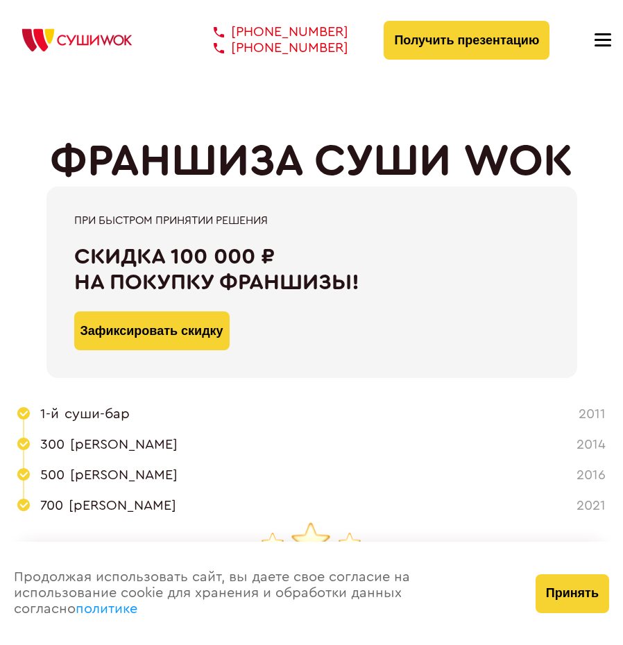 The image size is (623, 645). What do you see at coordinates (52, 445) in the screenshot?
I see `span: 300` at bounding box center [52, 445].